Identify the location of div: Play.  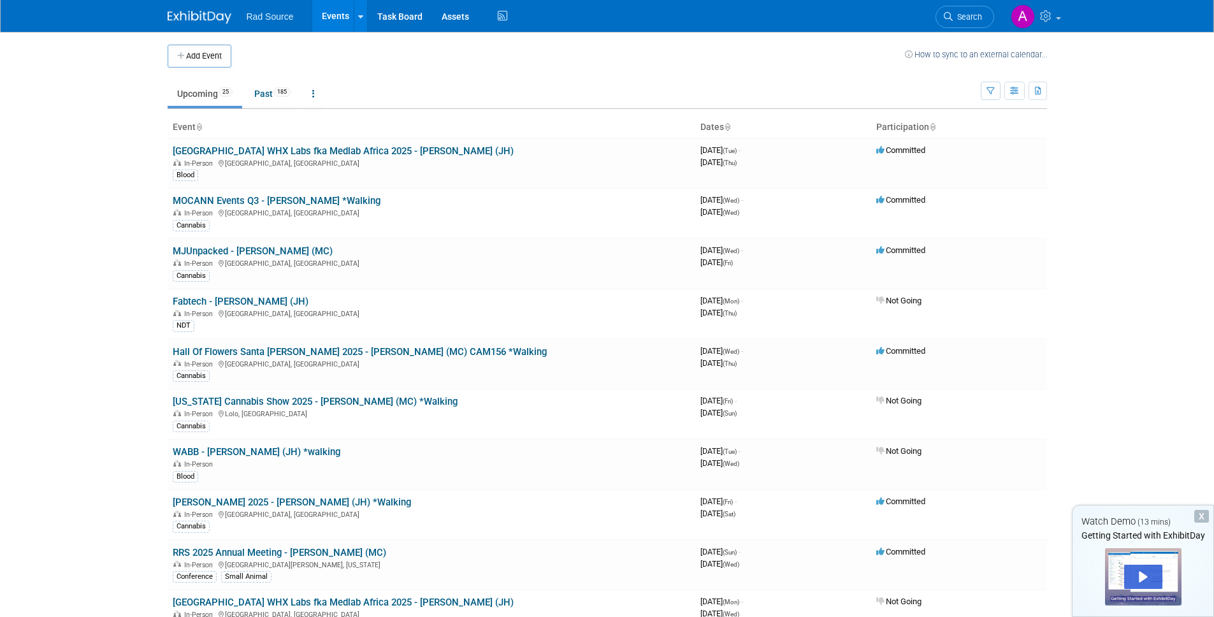
(1144, 577).